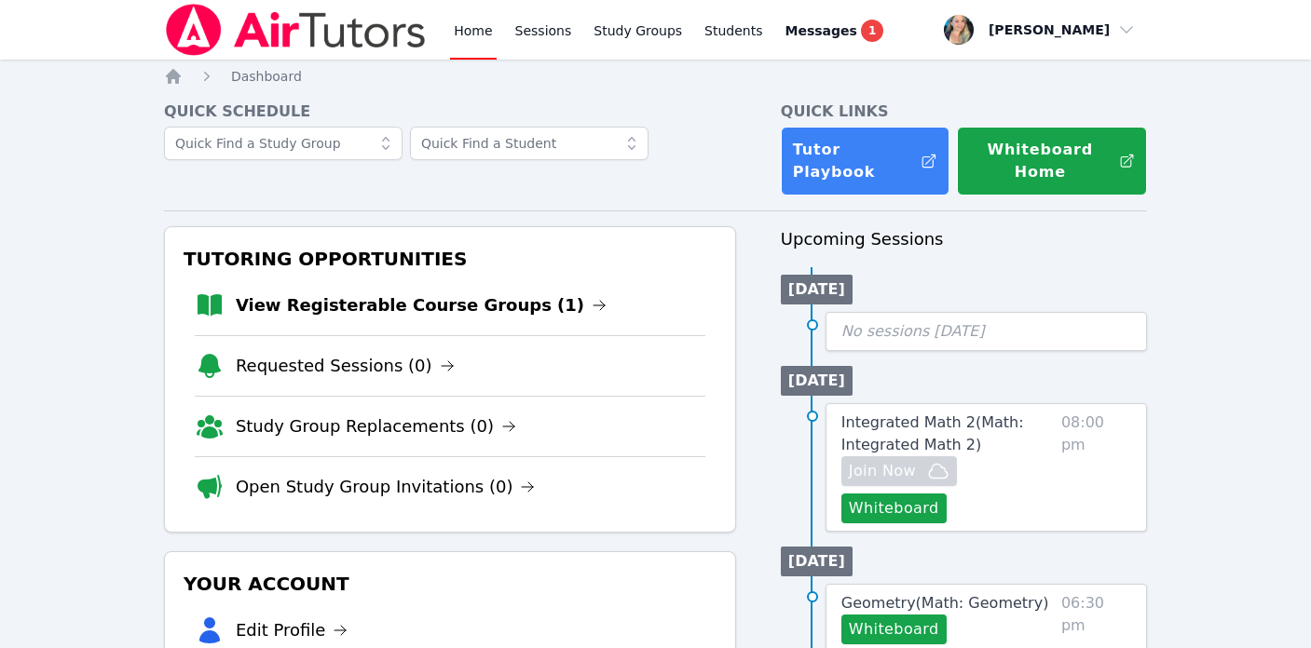 Image resolution: width=1311 pixels, height=648 pixels. I want to click on h4: Quick Links, so click(963, 112).